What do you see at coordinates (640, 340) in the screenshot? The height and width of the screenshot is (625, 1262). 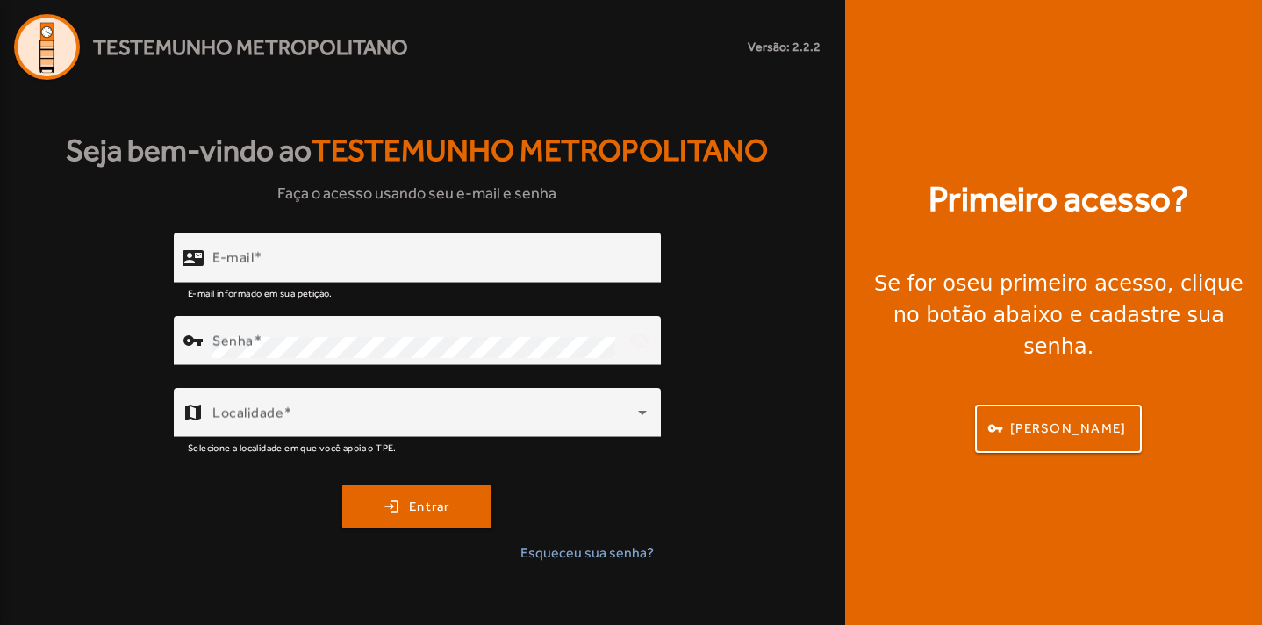 I see `mat-icon: visibility_off` at bounding box center [640, 340].